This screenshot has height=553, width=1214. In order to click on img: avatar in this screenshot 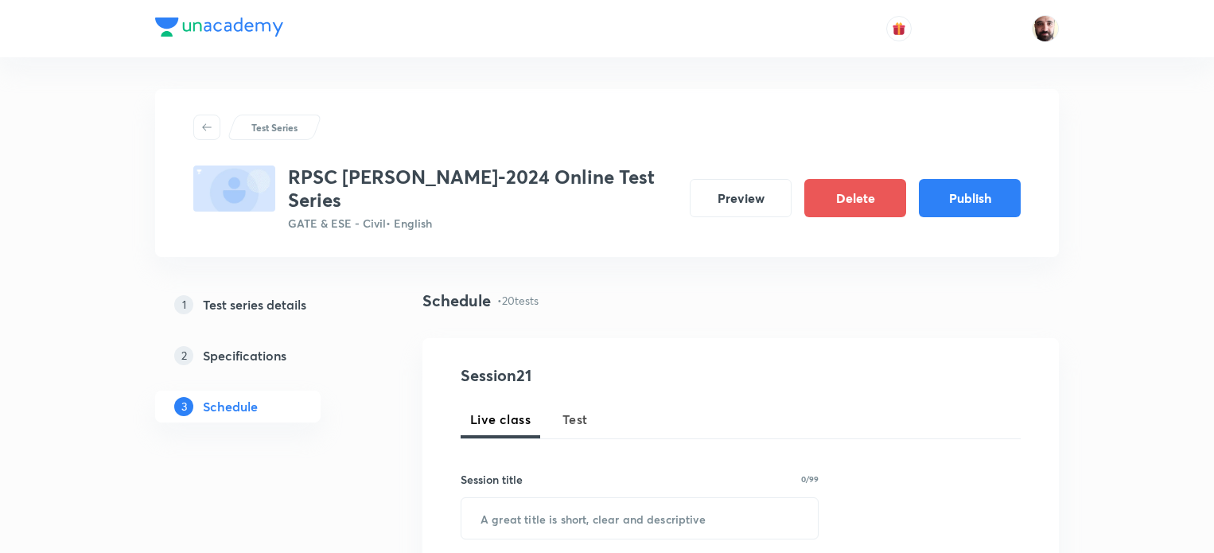, I will do `click(899, 29)`.